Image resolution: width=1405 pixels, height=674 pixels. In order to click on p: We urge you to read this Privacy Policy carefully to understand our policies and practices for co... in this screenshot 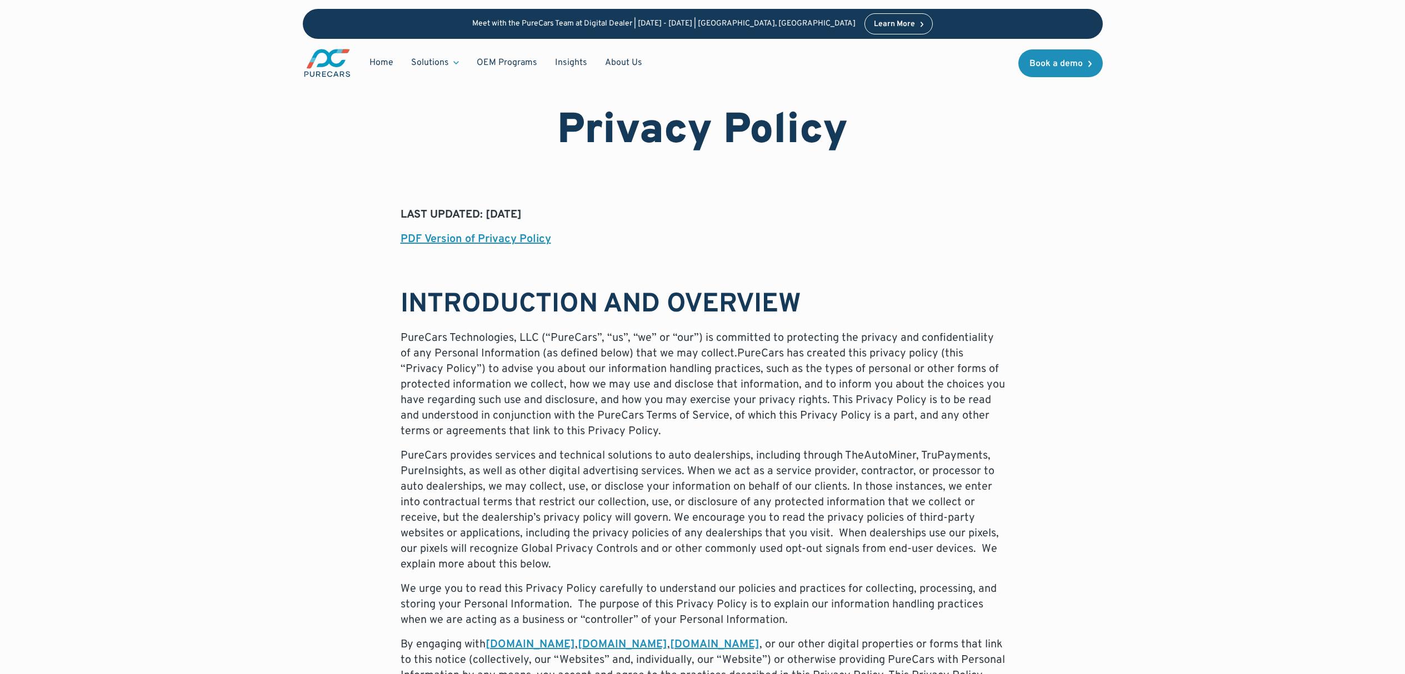, I will do `click(703, 605)`.